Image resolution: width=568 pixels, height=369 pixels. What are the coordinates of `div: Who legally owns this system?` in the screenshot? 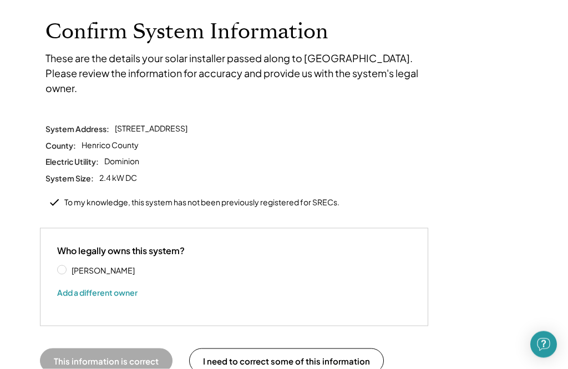 It's located at (121, 251).